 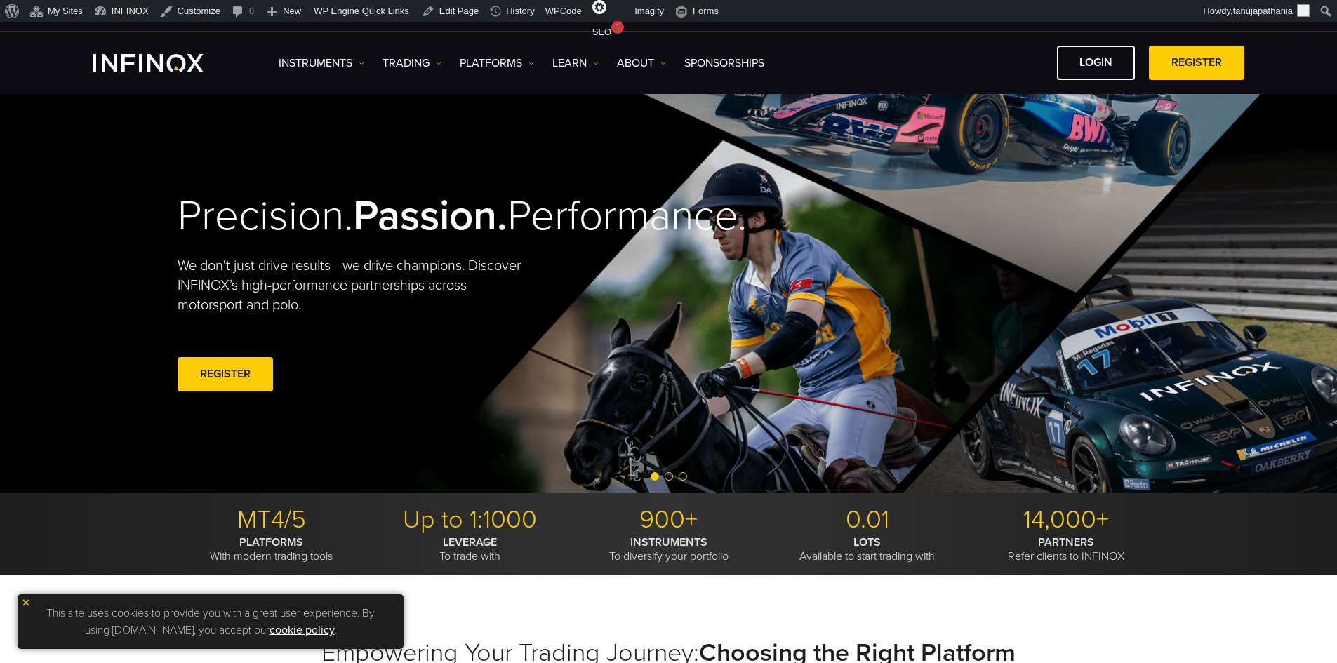 I want to click on strong: Passion., so click(x=430, y=216).